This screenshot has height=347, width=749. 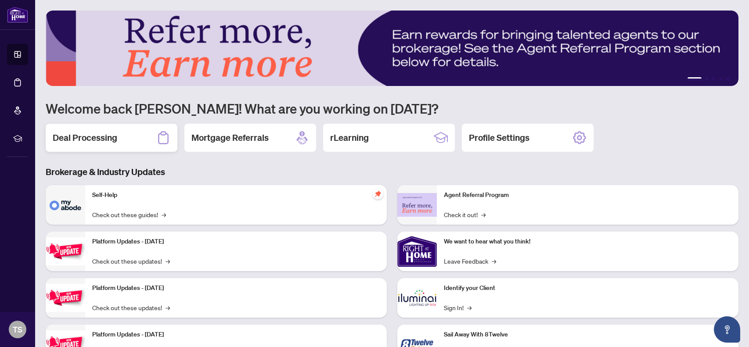 I want to click on h3: Brokerage & Industry Updates, so click(x=392, y=172).